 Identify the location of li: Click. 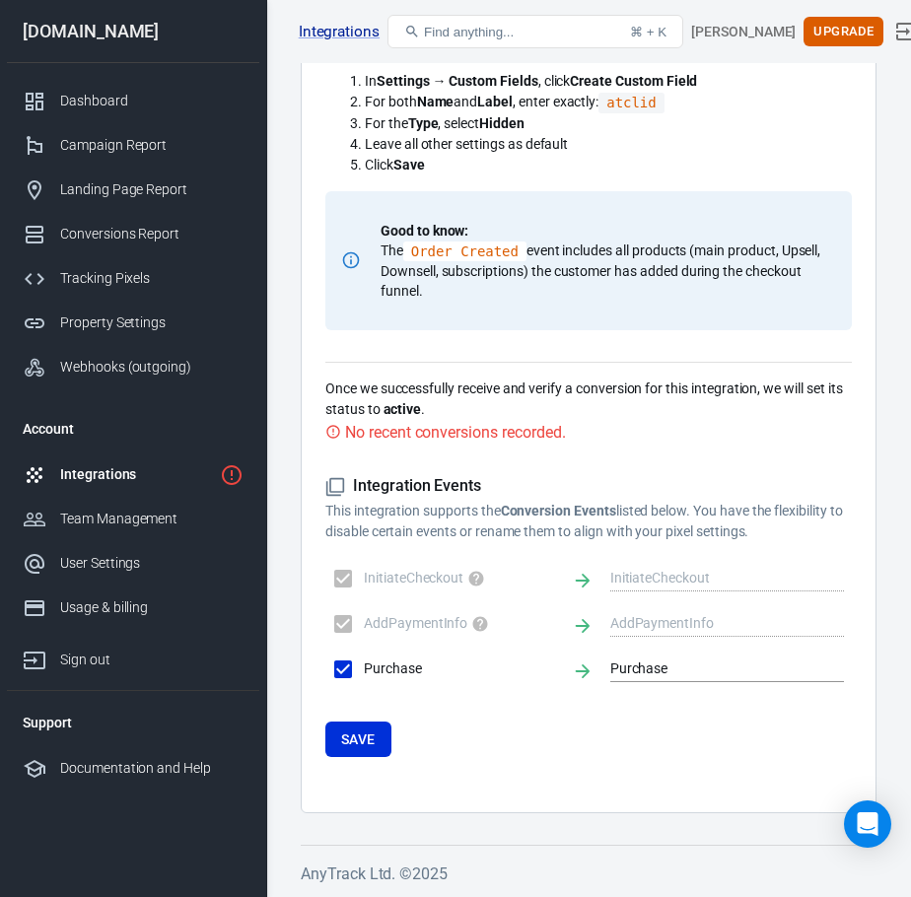
(608, 165).